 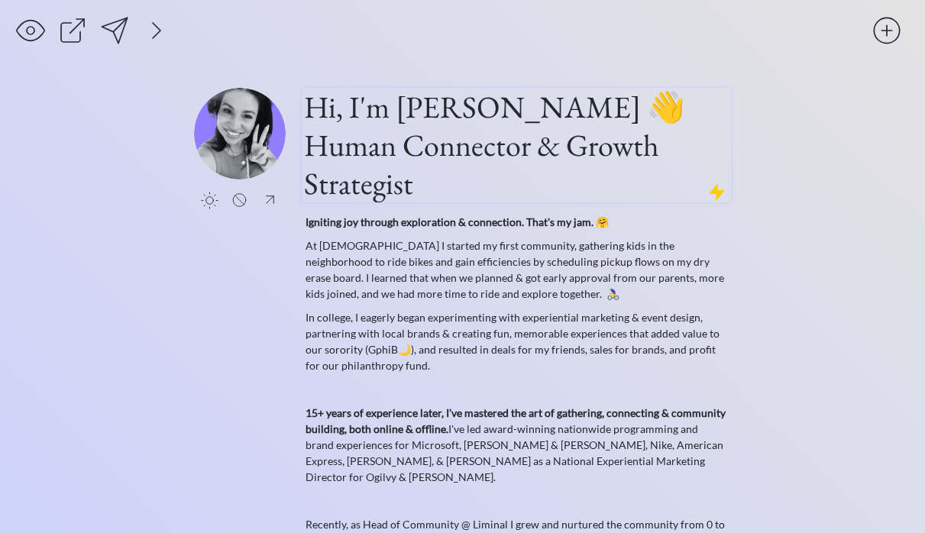 I want to click on strong: Igniting joy through exploration & connection. That's my jam. 🤗, so click(x=457, y=222).